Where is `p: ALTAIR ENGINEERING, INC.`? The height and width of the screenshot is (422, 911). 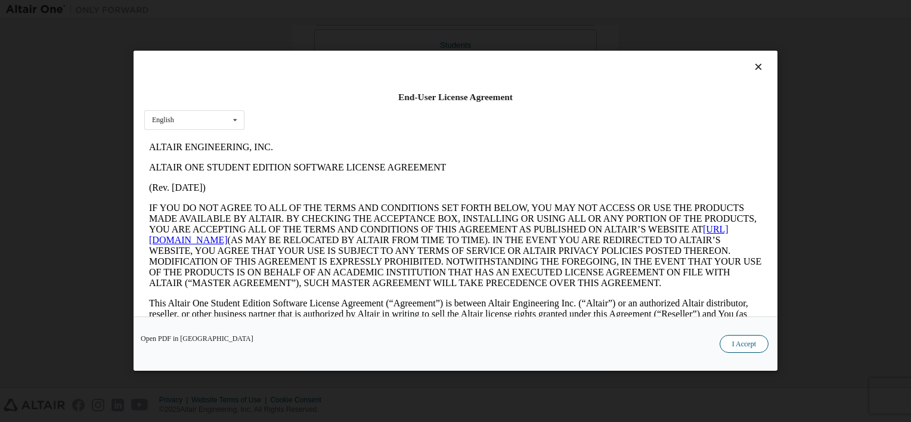 p: ALTAIR ENGINEERING, INC. is located at coordinates (311, 10).